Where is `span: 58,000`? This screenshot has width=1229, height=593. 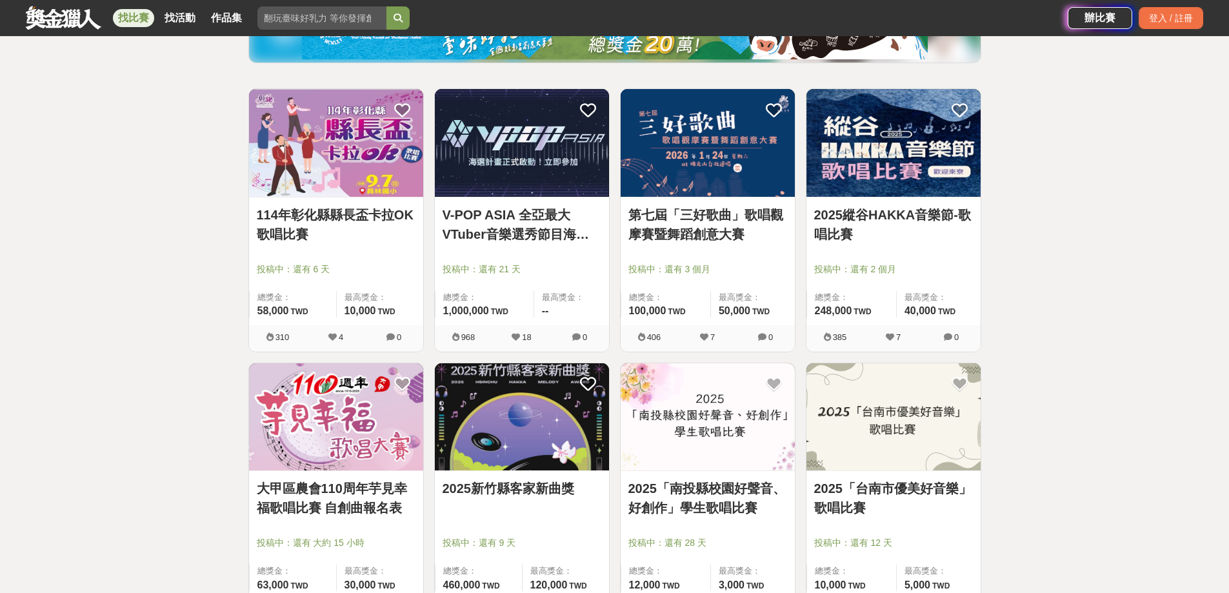
span: 58,000 is located at coordinates (273, 310).